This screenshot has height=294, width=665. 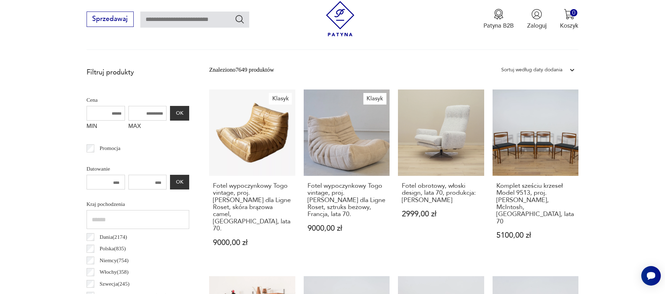 What do you see at coordinates (536, 235) in the screenshot?
I see `p: 5100,00 zł` at bounding box center [536, 235].